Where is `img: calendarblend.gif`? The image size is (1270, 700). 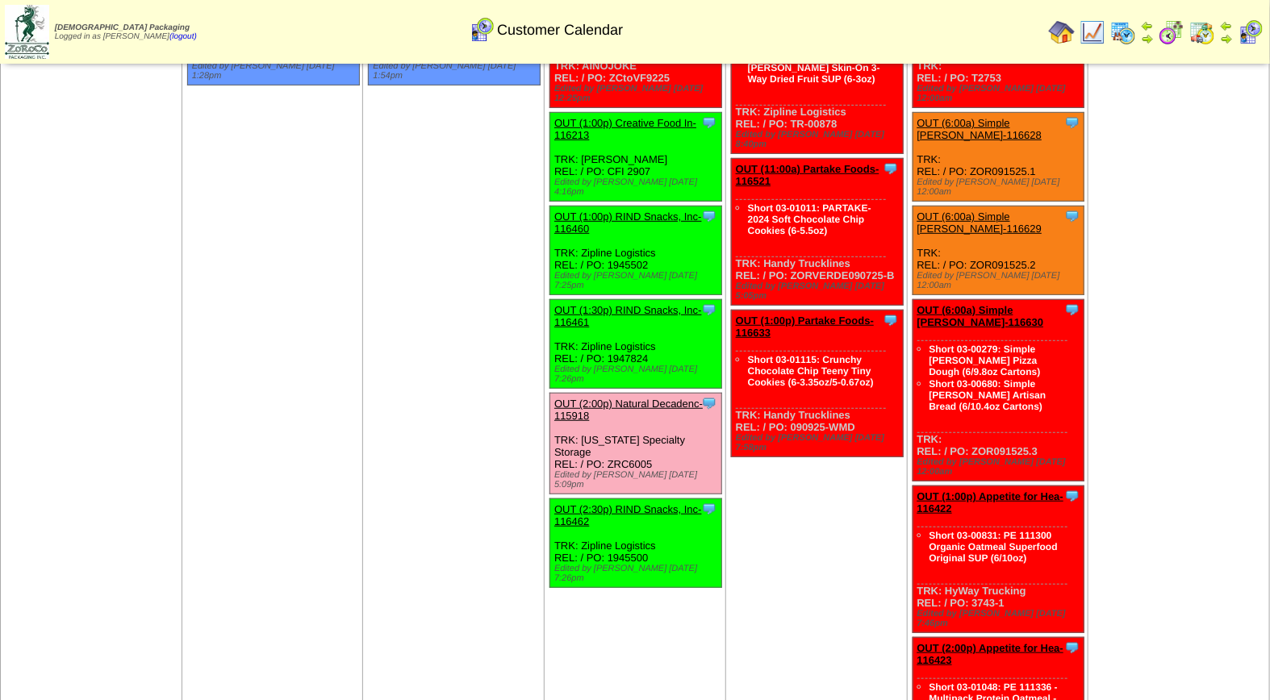
img: calendarblend.gif is located at coordinates (1172, 32).